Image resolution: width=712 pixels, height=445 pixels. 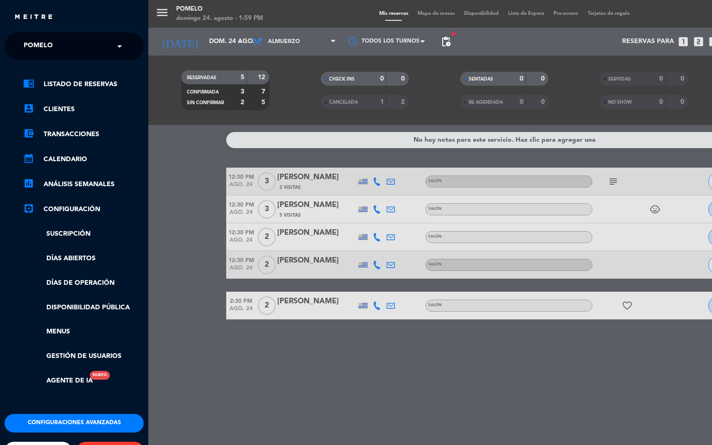 What do you see at coordinates (83, 332) in the screenshot?
I see `a: Menus` at bounding box center [83, 332].